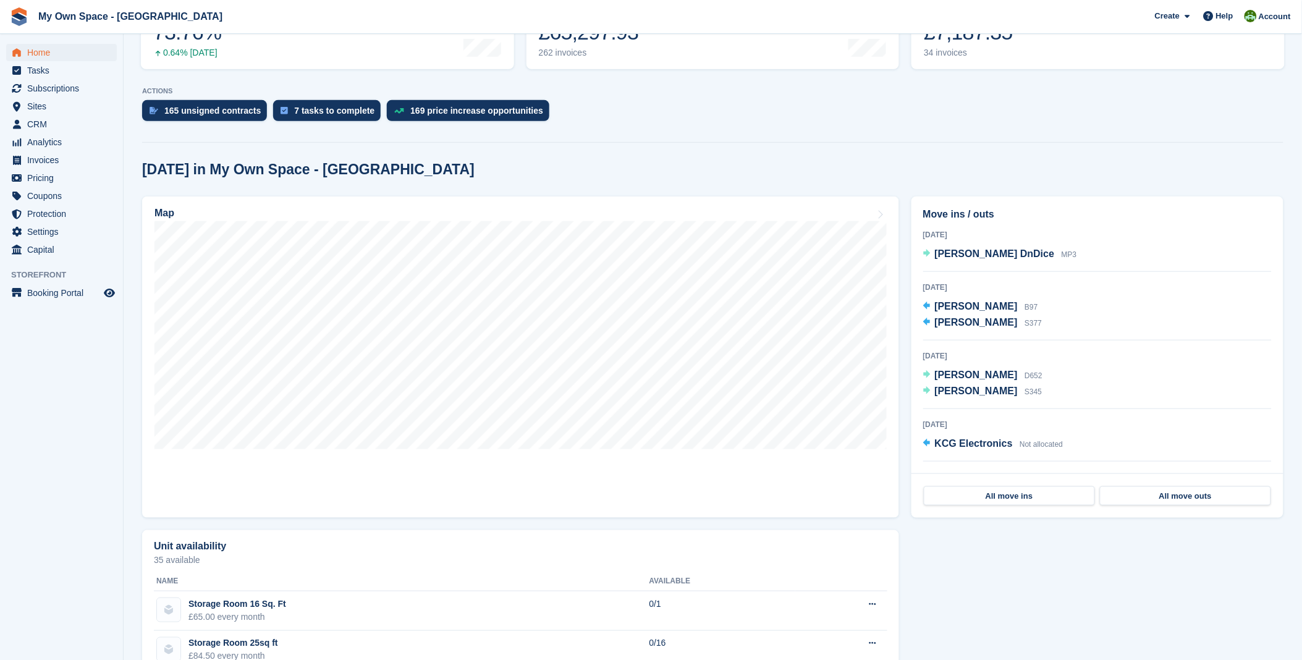 The height and width of the screenshot is (660, 1302). Describe the element at coordinates (213, 111) in the screenshot. I see `div: 165 unsigned contracts` at that location.